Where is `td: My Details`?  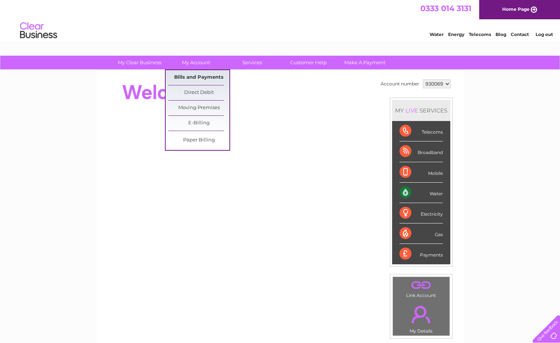 td: My Details is located at coordinates (421, 318).